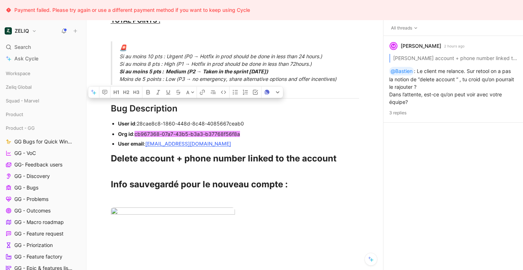 The width and height of the screenshot is (523, 270). What do you see at coordinates (244, 63) in the screenshot?
I see `div: Si au moins 10 pts : Urgent (P0 → Hotfix in prod should be done in less than 24 hours.) Si au moi...` at bounding box center [244, 63].